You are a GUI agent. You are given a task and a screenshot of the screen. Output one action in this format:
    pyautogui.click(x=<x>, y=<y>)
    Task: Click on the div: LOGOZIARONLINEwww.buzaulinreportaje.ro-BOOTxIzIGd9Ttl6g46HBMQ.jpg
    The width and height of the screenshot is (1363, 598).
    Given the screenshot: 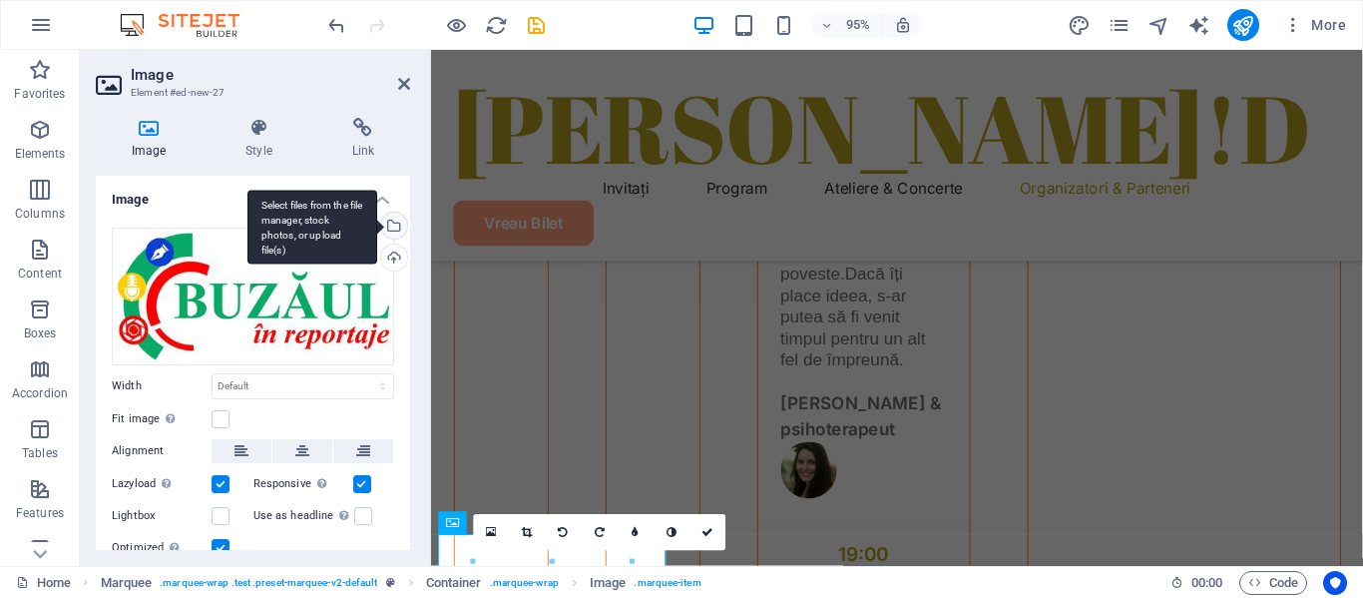 What is the action you would take?
    pyautogui.click(x=253, y=296)
    